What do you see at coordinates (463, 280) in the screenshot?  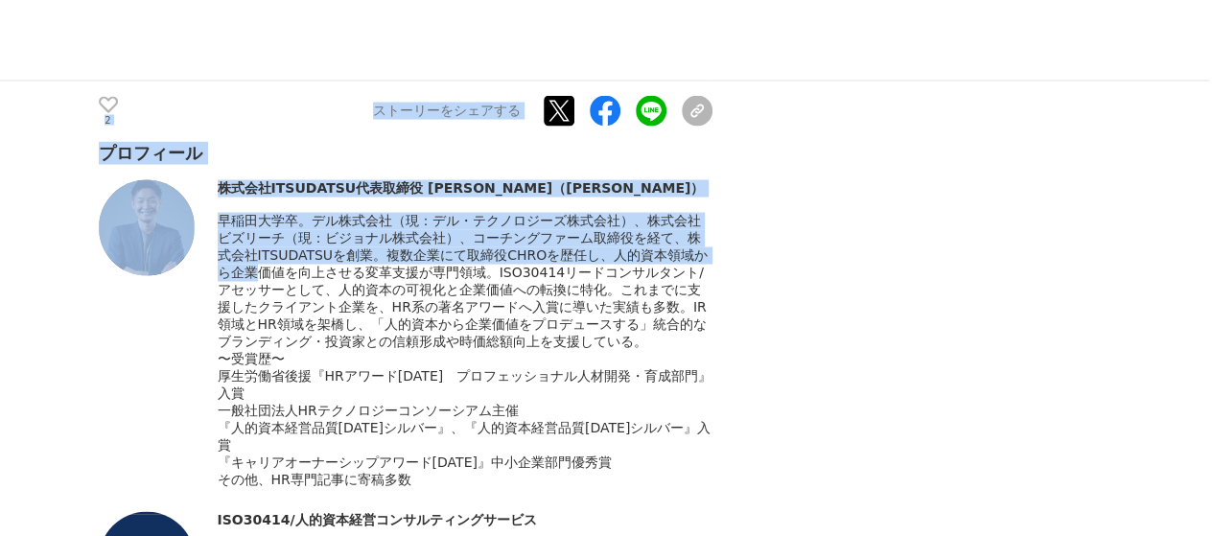 I see `span: 早稲田大学卒。デル株式会社（現：デル・テクノロジーズ株式会社）、株式会社ビズリーチ（現：ビジョナル株式会社）、コーチングファーム取締役を経て、株式会社ITSUDATSUを創業。複数企業にて取締役...` at bounding box center [463, 280].